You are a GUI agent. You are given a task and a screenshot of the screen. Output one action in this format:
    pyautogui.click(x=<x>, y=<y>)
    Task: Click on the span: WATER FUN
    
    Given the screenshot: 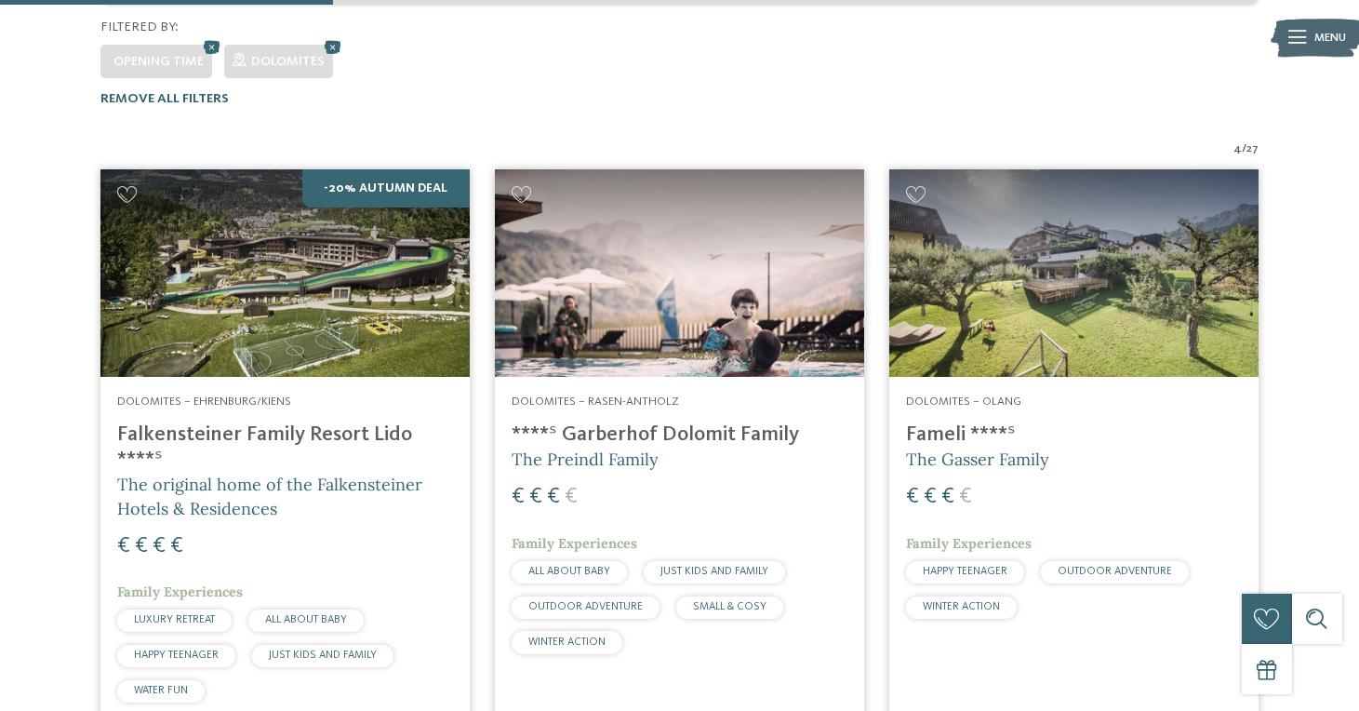 What is the action you would take?
    pyautogui.click(x=161, y=690)
    